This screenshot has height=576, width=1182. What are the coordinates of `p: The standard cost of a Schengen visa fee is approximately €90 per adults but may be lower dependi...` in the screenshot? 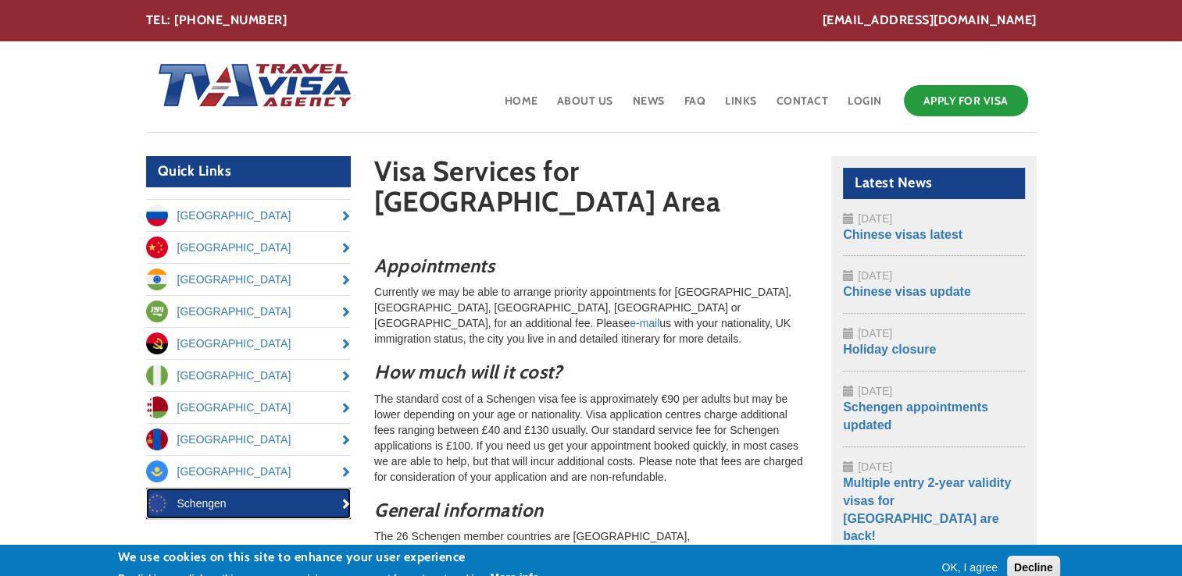 It's located at (590, 438).